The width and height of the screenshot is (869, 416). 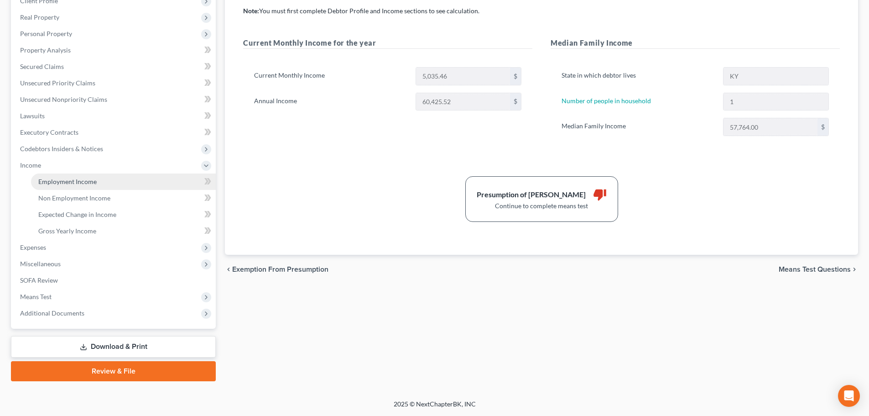 What do you see at coordinates (123, 198) in the screenshot?
I see `a: Non Employment Income` at bounding box center [123, 198].